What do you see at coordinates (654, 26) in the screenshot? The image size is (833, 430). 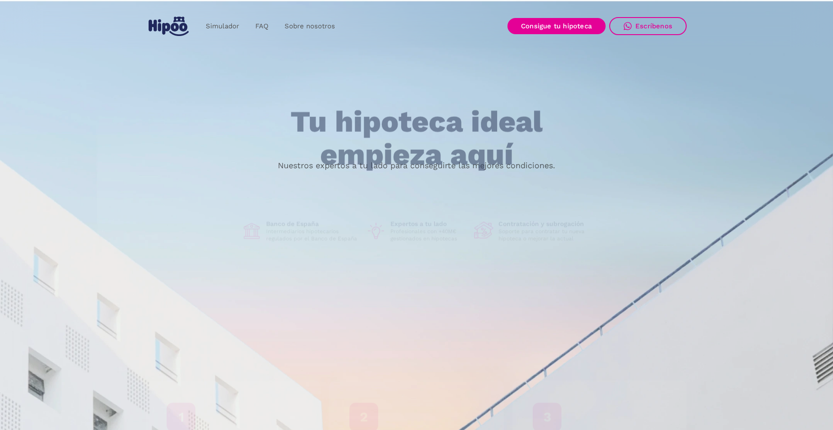 I see `div: Escríbenos` at bounding box center [654, 26].